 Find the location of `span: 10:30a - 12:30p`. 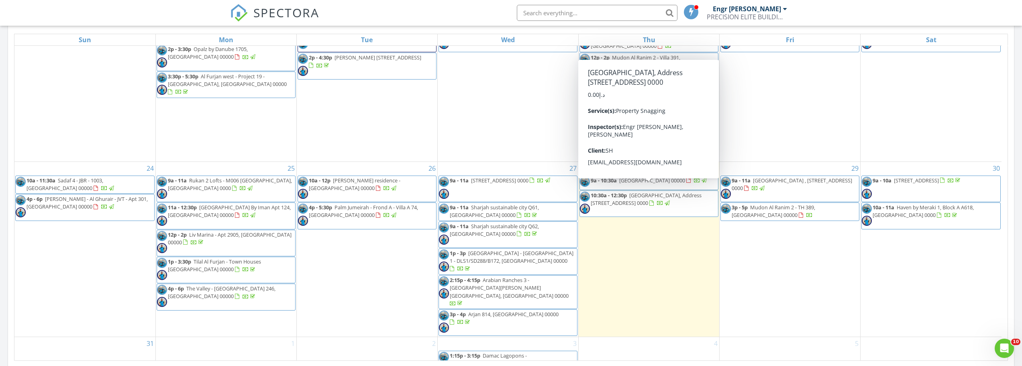

span: 10:30a - 12:30p is located at coordinates (609, 195).